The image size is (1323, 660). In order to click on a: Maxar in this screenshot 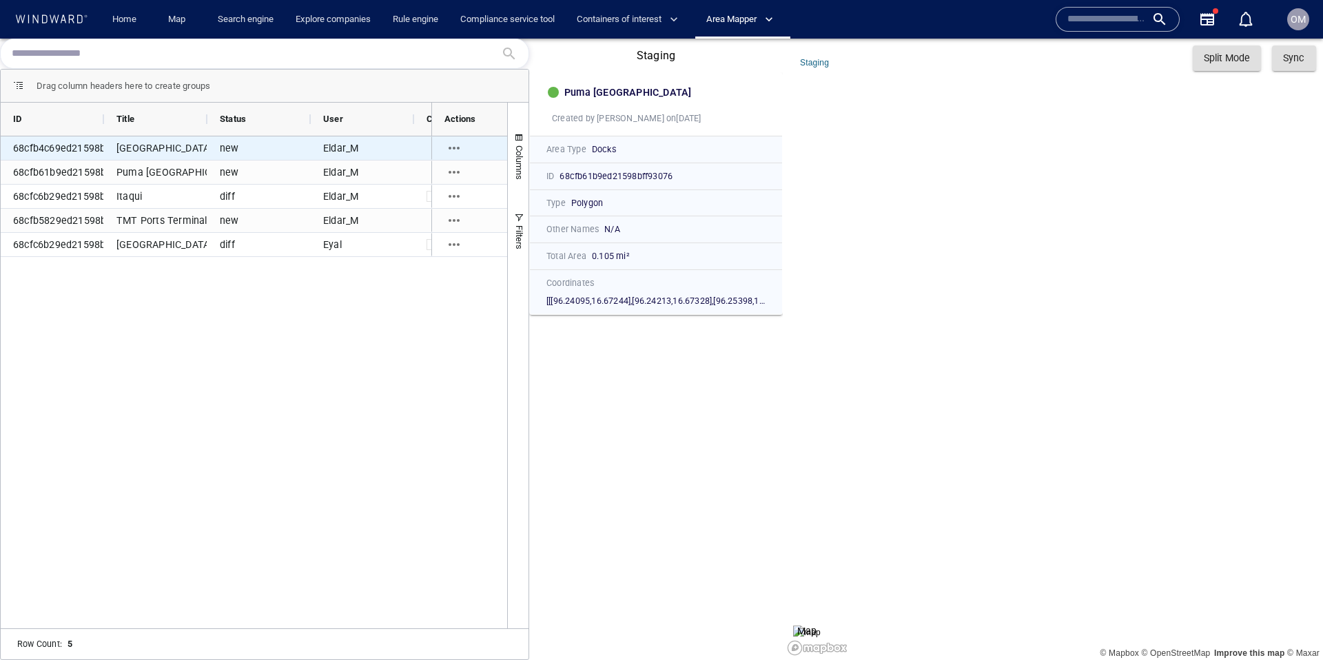, I will do `click(1303, 653)`.